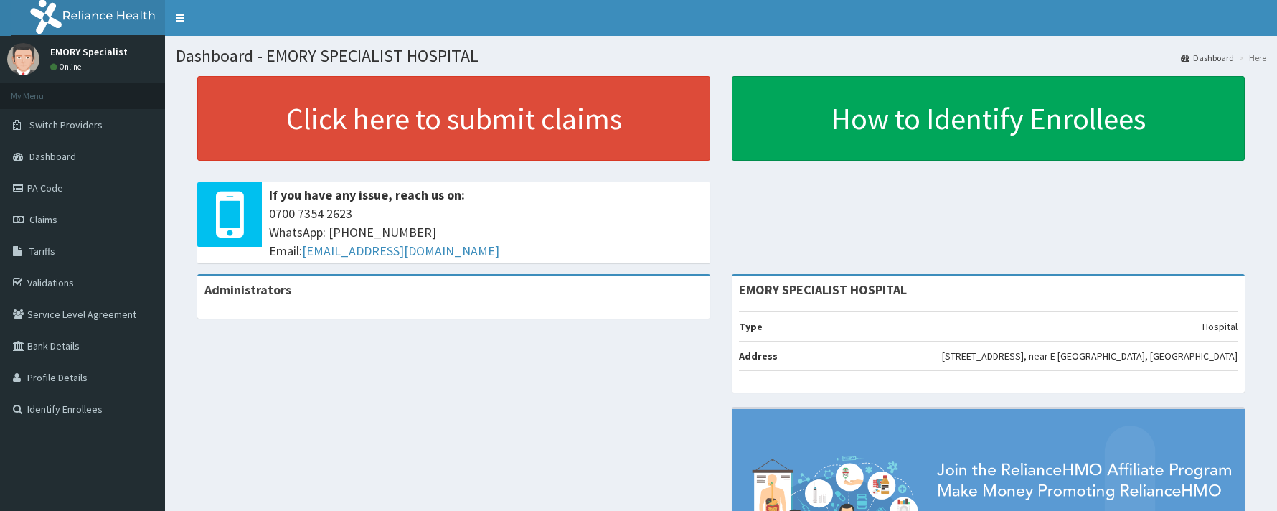 This screenshot has width=1277, height=511. I want to click on a: How to Identify Enrollees, so click(988, 118).